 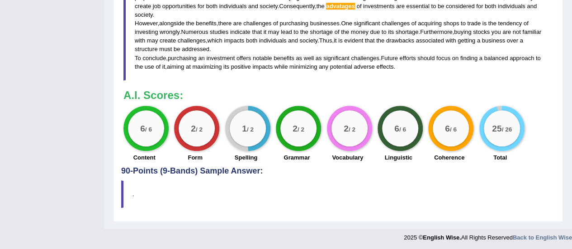 What do you see at coordinates (169, 32) in the screenshot?
I see `span: wrongly` at bounding box center [169, 32].